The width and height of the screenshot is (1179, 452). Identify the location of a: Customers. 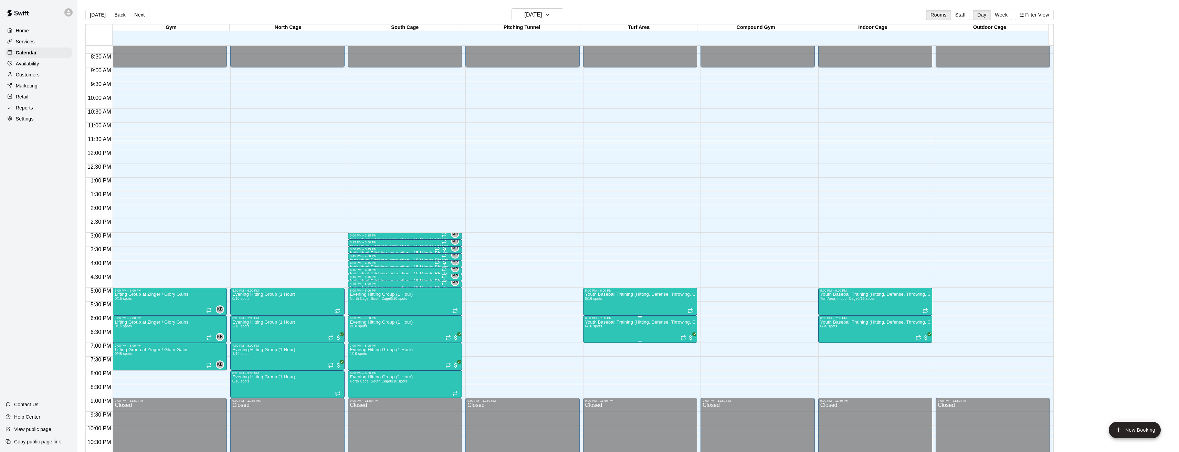
(39, 75).